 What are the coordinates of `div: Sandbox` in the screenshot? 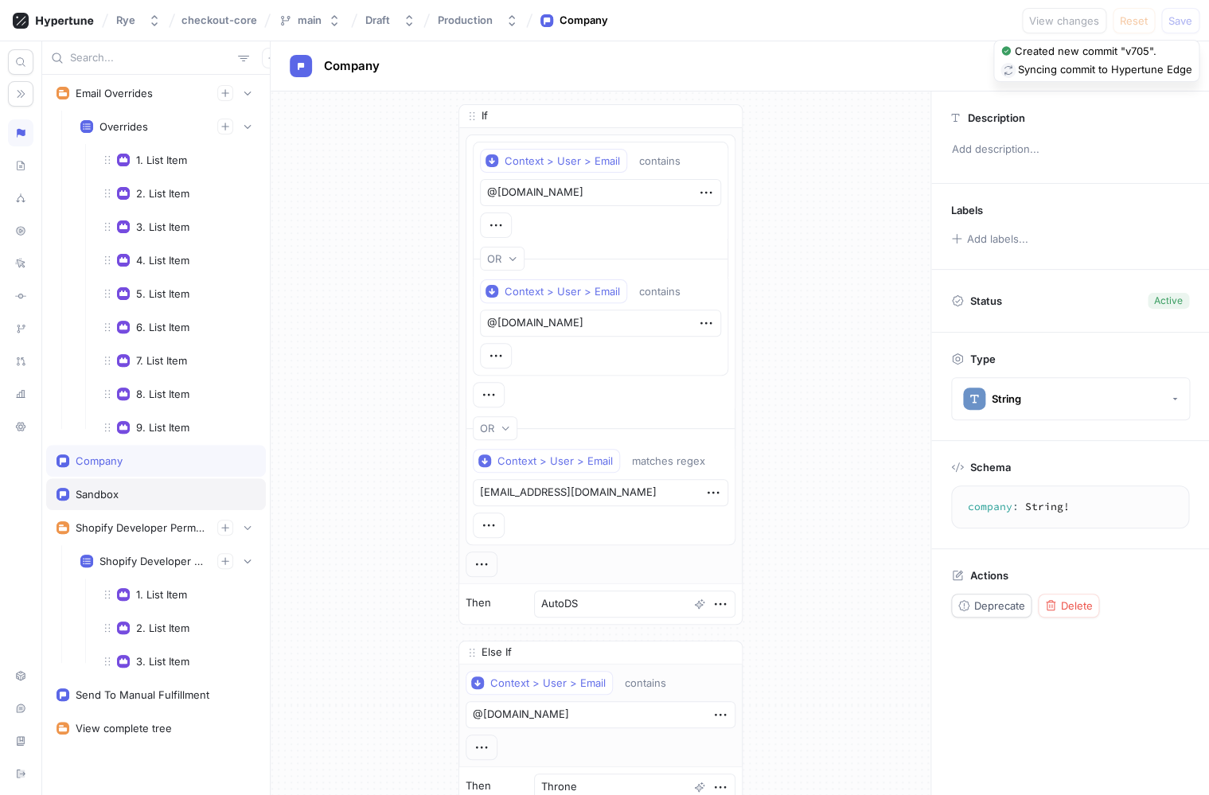 It's located at (97, 494).